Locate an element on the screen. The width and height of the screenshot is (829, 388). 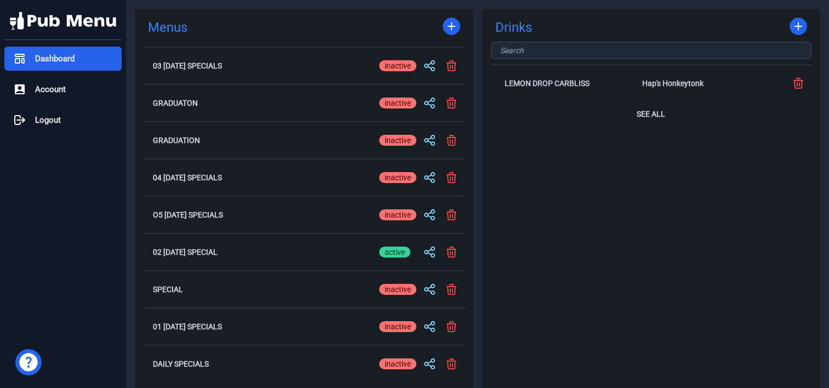
h2: Graduation is located at coordinates (262, 140).